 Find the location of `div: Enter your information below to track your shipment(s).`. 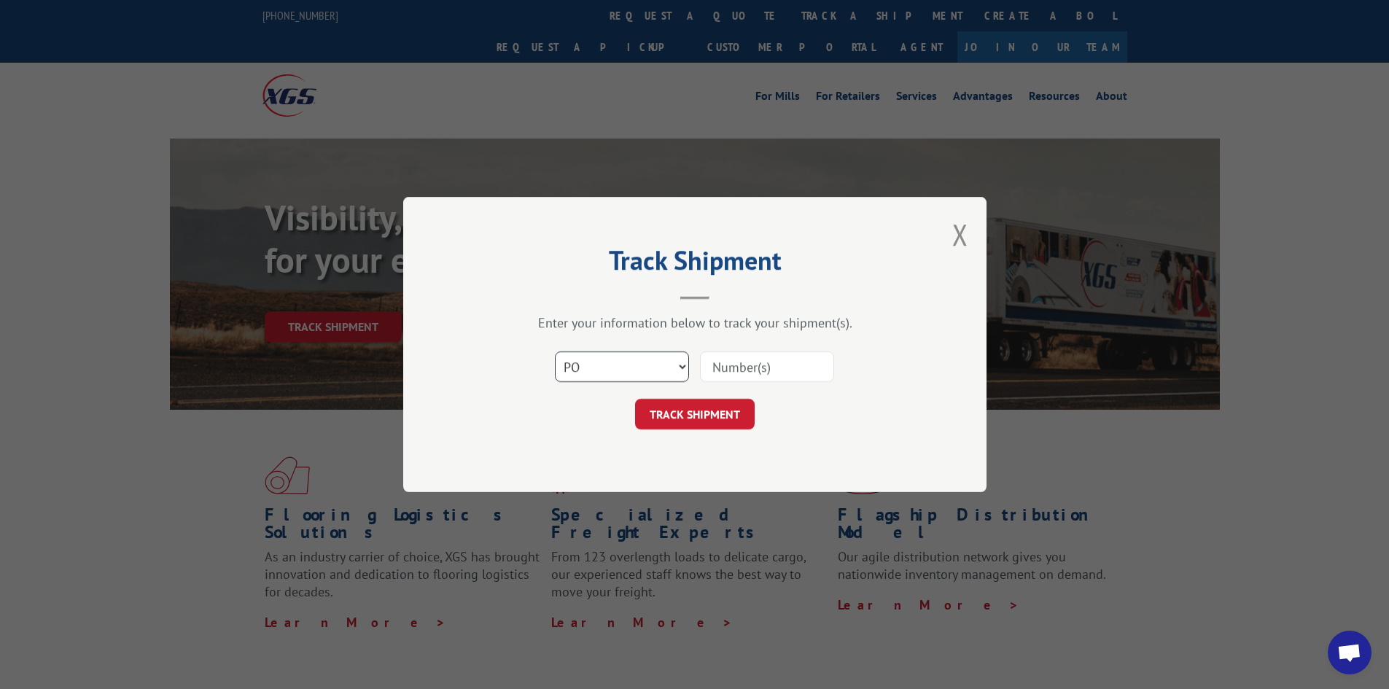

div: Enter your information below to track your shipment(s). is located at coordinates (695, 322).